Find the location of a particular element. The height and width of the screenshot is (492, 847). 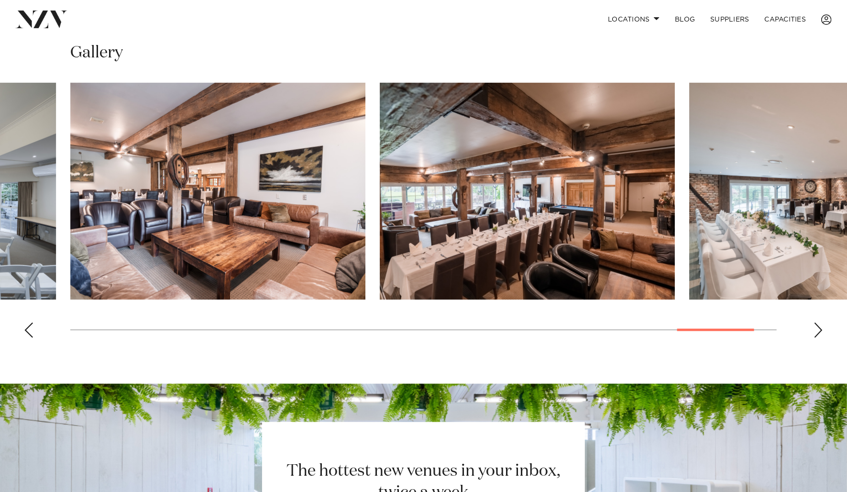

a: SUPPLIERS is located at coordinates (730, 19).